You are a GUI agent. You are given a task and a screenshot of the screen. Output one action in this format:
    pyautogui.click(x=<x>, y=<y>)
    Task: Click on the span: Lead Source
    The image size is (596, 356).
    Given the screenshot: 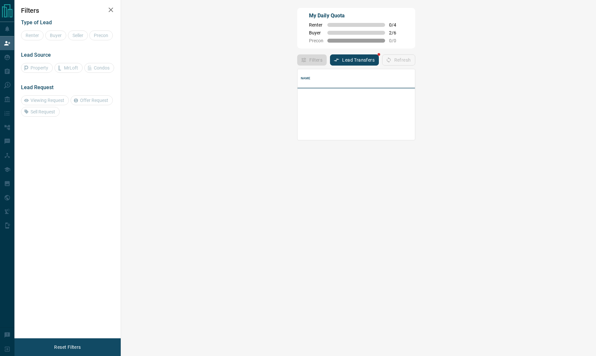 What is the action you would take?
    pyautogui.click(x=36, y=55)
    